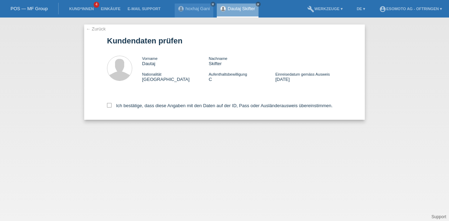 The image size is (449, 221). I want to click on a: hoxhaj Gani, so click(197, 8).